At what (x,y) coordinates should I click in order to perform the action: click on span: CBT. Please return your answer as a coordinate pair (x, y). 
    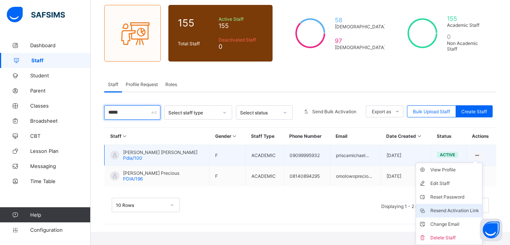
    Looking at the image, I should click on (60, 136).